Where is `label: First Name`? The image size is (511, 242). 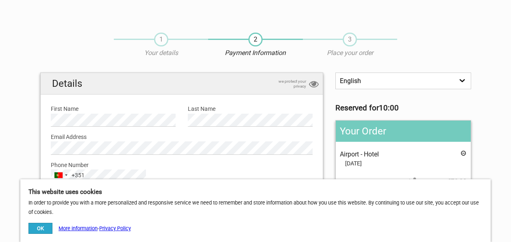
label: First Name is located at coordinates (113, 109).